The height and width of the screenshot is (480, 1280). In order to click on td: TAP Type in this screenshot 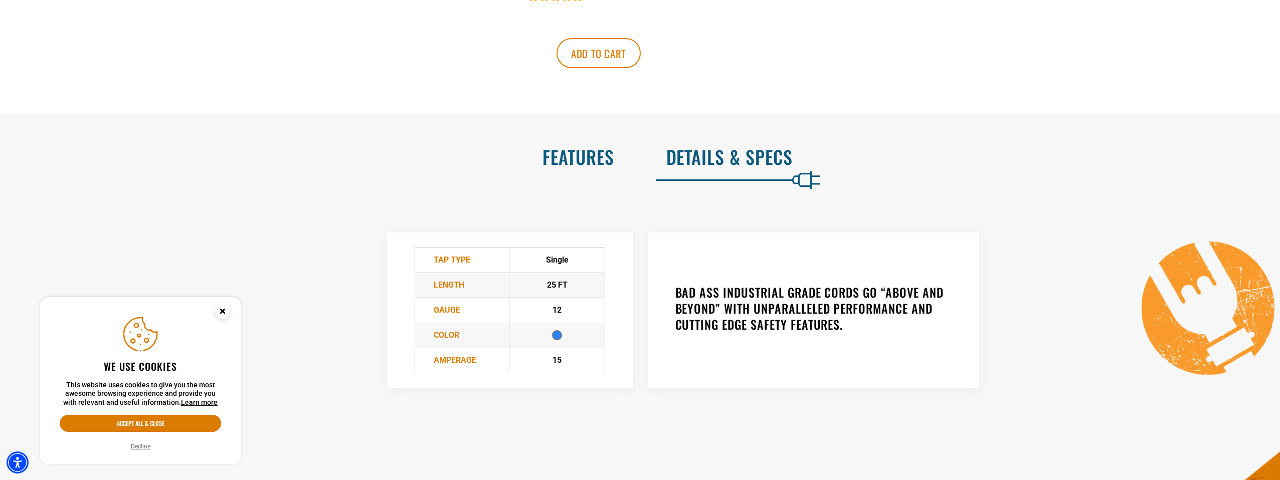, I will do `click(462, 260)`.